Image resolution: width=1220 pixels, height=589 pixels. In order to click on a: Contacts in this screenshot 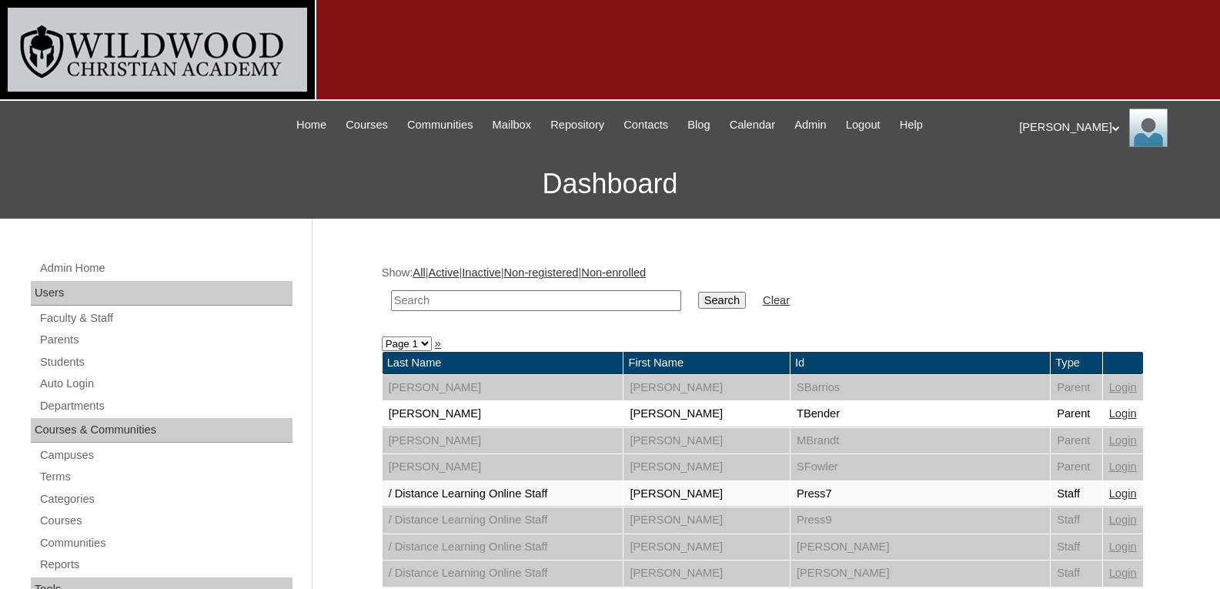, I will do `click(646, 125)`.